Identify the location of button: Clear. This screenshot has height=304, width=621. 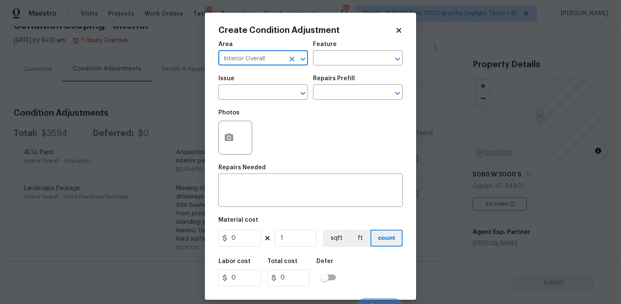
(292, 59).